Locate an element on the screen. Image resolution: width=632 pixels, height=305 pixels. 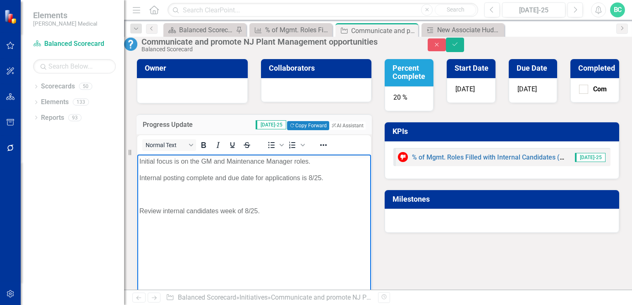
span: Search is located at coordinates (456, 10).